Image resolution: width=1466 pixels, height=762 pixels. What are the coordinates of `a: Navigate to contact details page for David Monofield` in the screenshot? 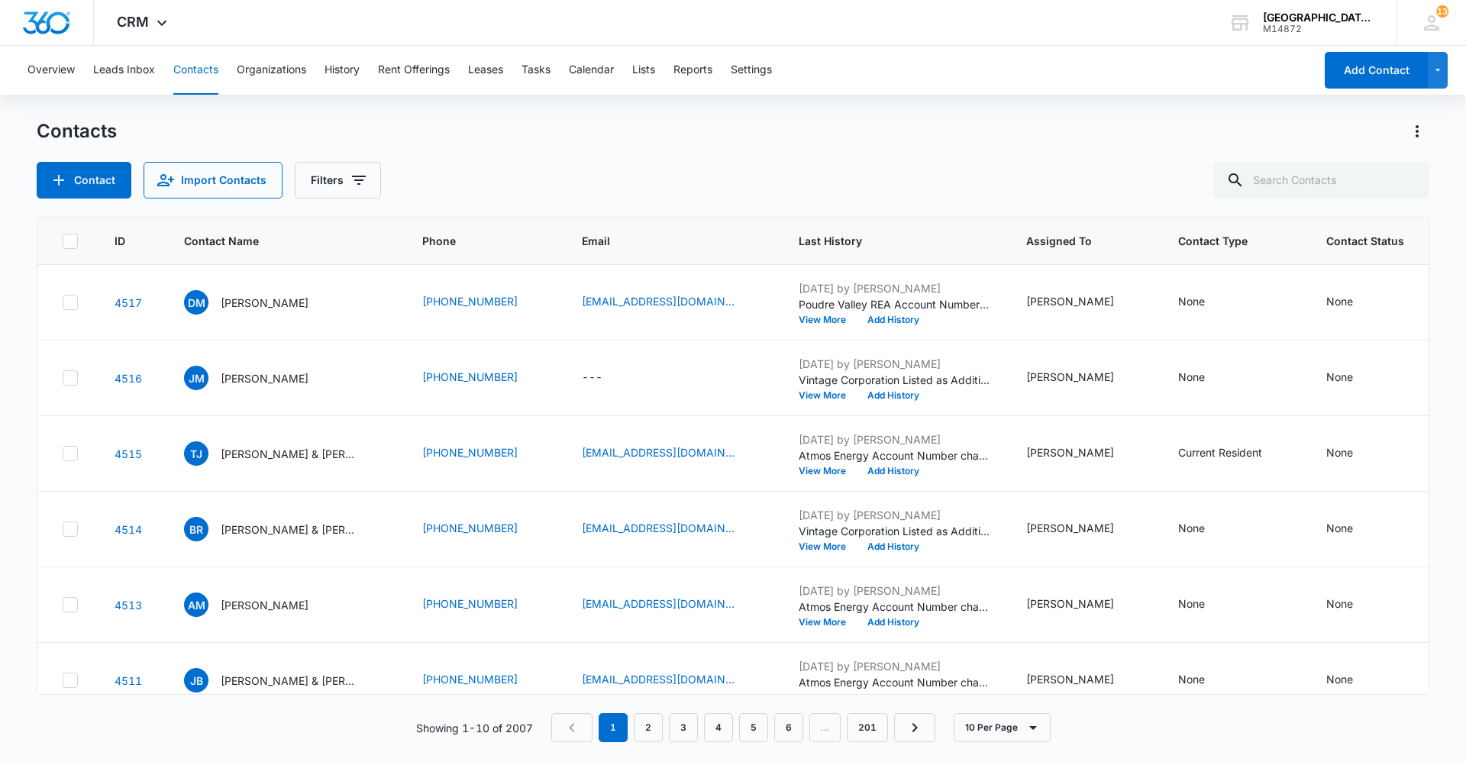 It's located at (128, 302).